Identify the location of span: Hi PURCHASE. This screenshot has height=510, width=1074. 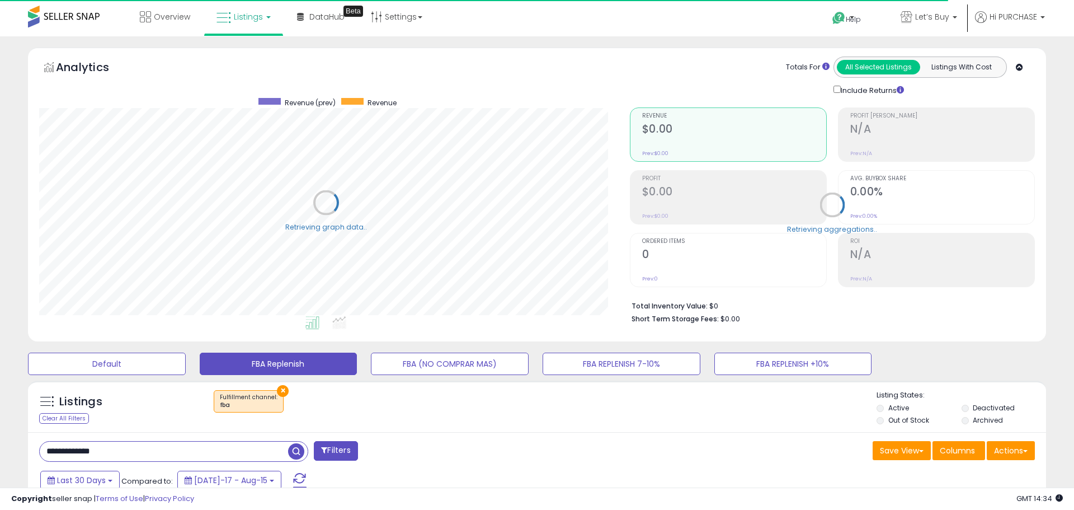
(1013, 17).